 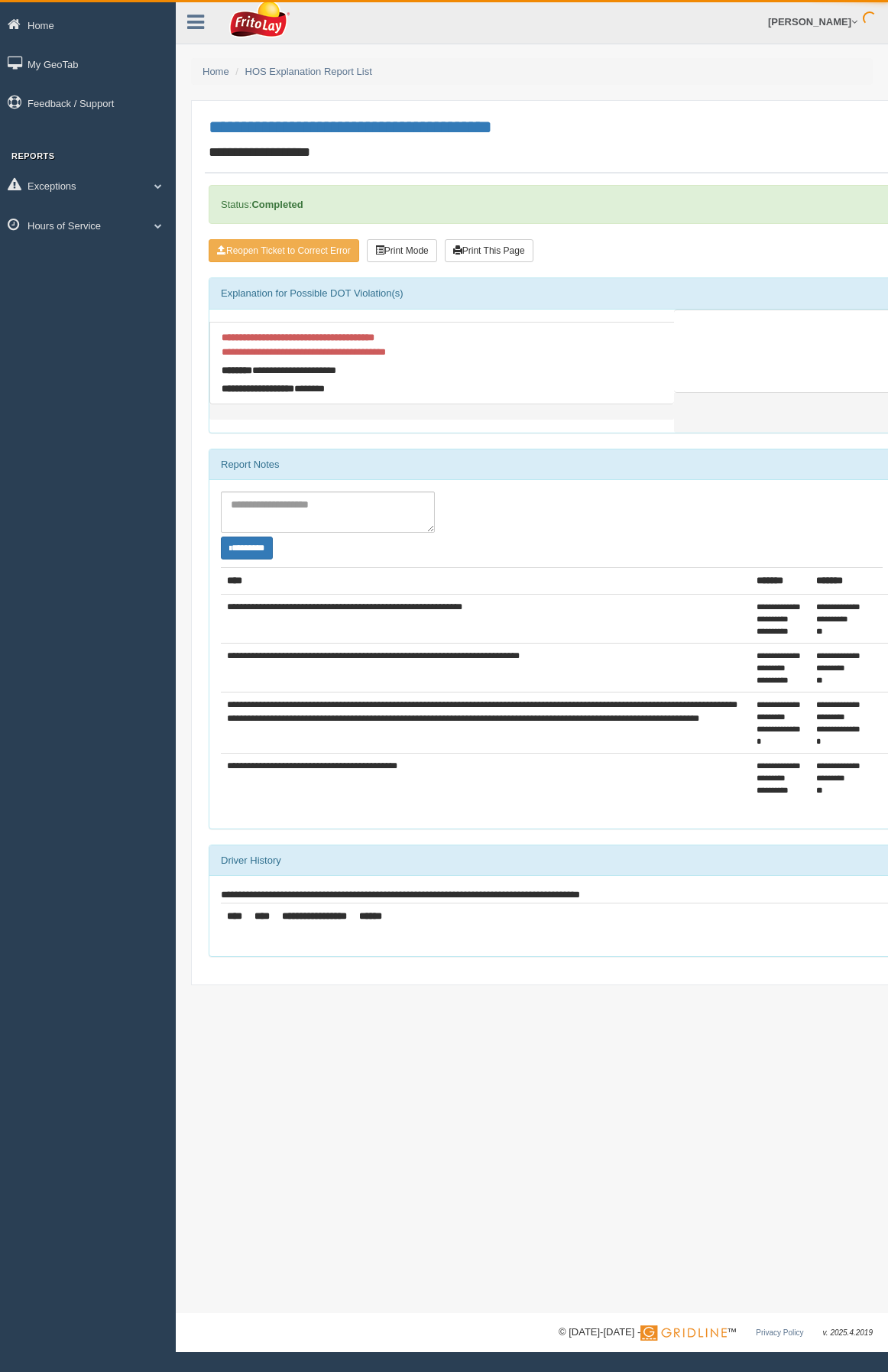 I want to click on a: Home, so click(x=216, y=72).